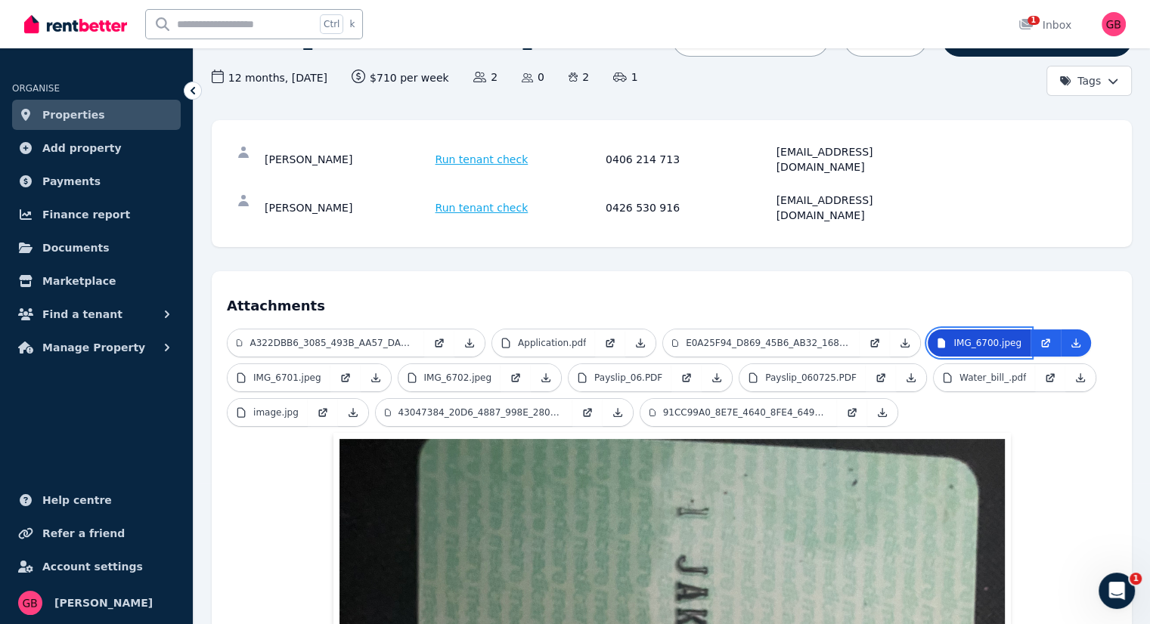  What do you see at coordinates (331, 24) in the screenshot?
I see `span: Ctrl` at bounding box center [331, 24].